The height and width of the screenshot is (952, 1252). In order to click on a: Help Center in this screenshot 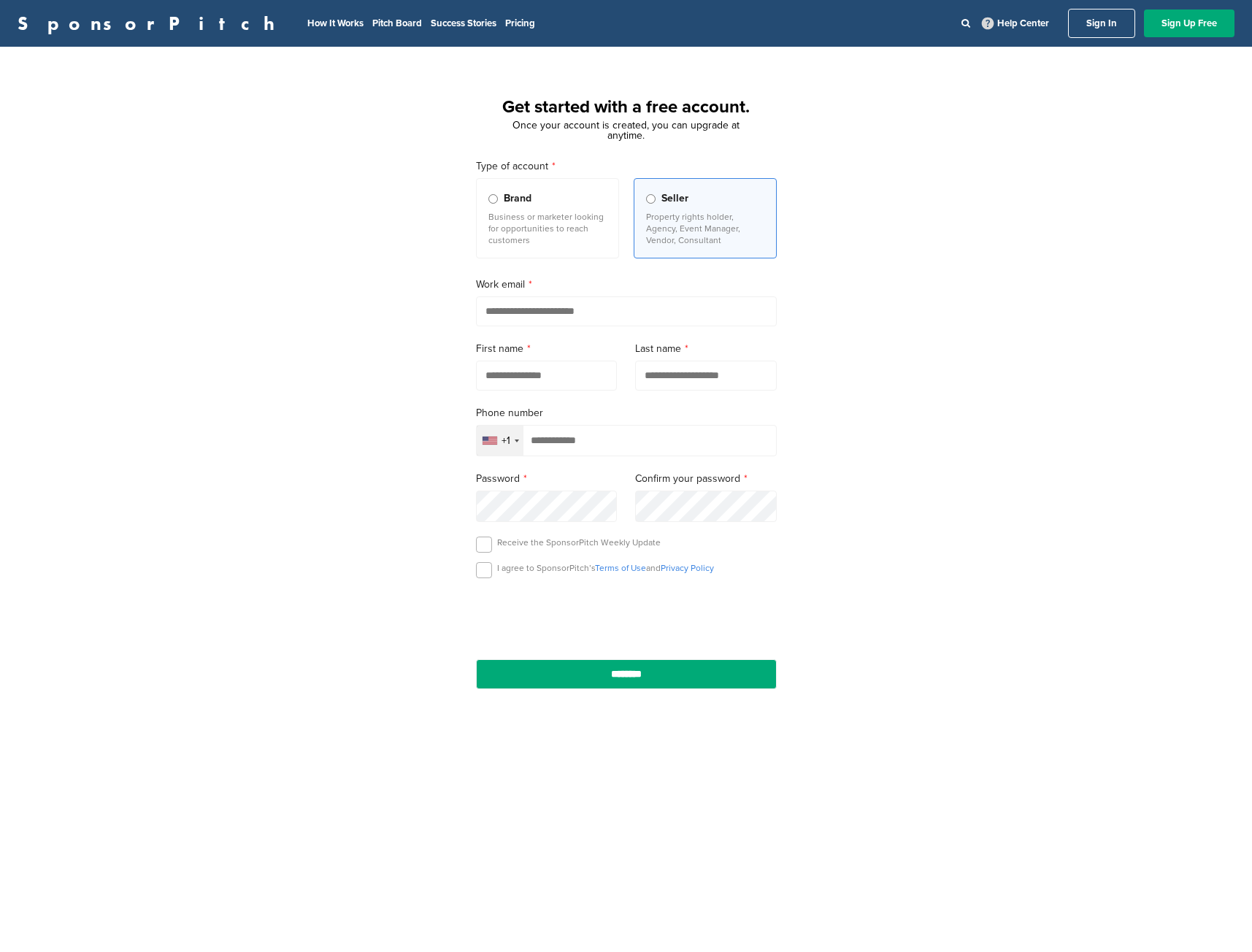, I will do `click(1015, 23)`.